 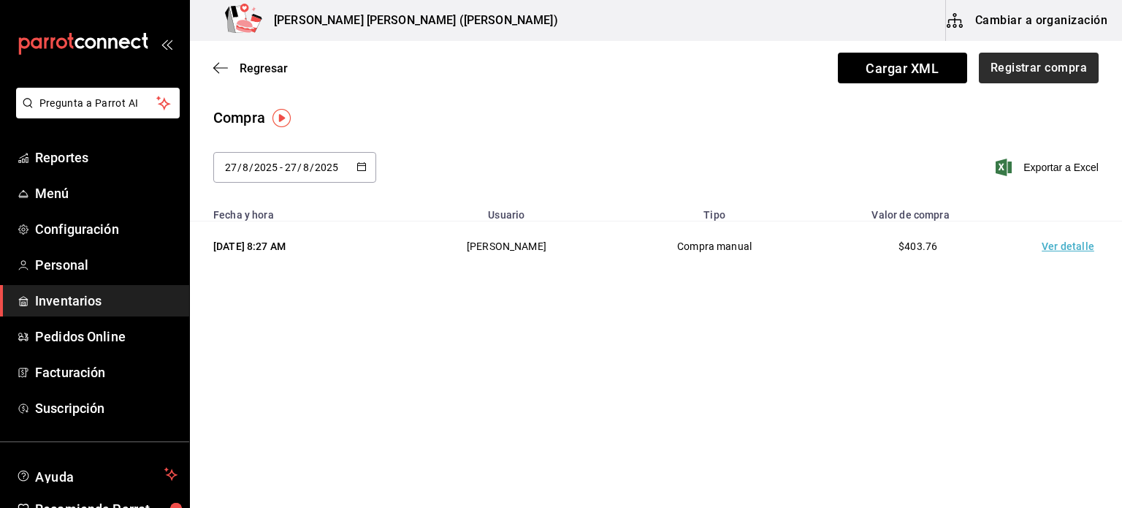 What do you see at coordinates (106, 193) in the screenshot?
I see `span: Menú` at bounding box center [106, 193].